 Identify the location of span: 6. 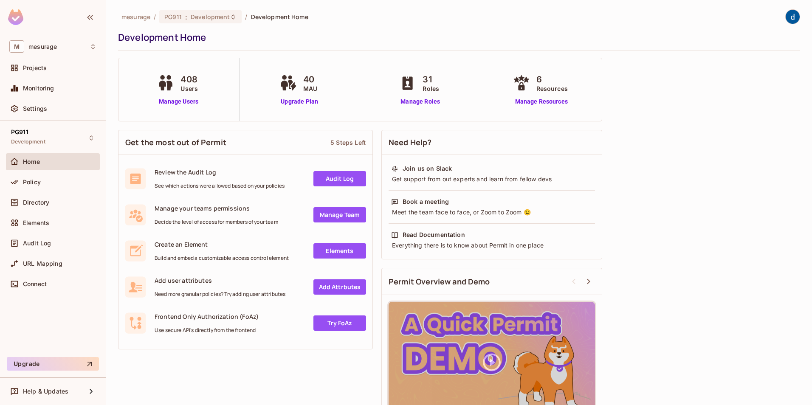
(552, 79).